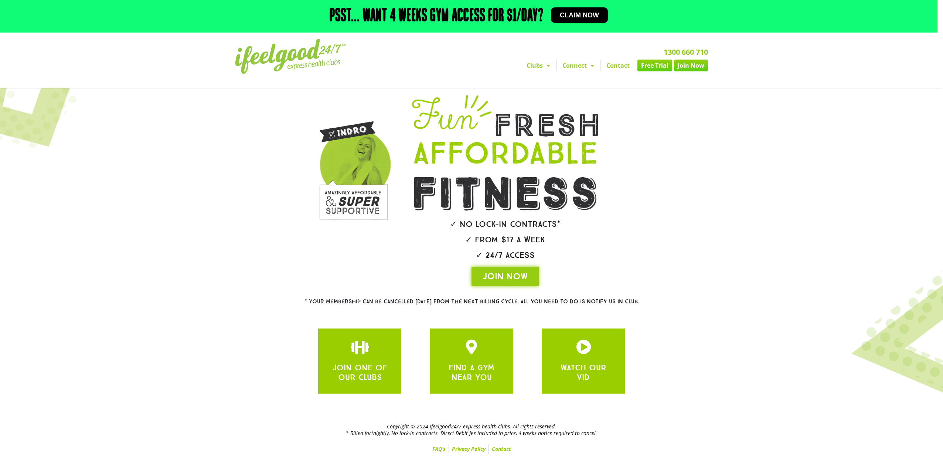 The image size is (943, 475). Describe the element at coordinates (505, 276) in the screenshot. I see `span: JOIN NOW` at that location.